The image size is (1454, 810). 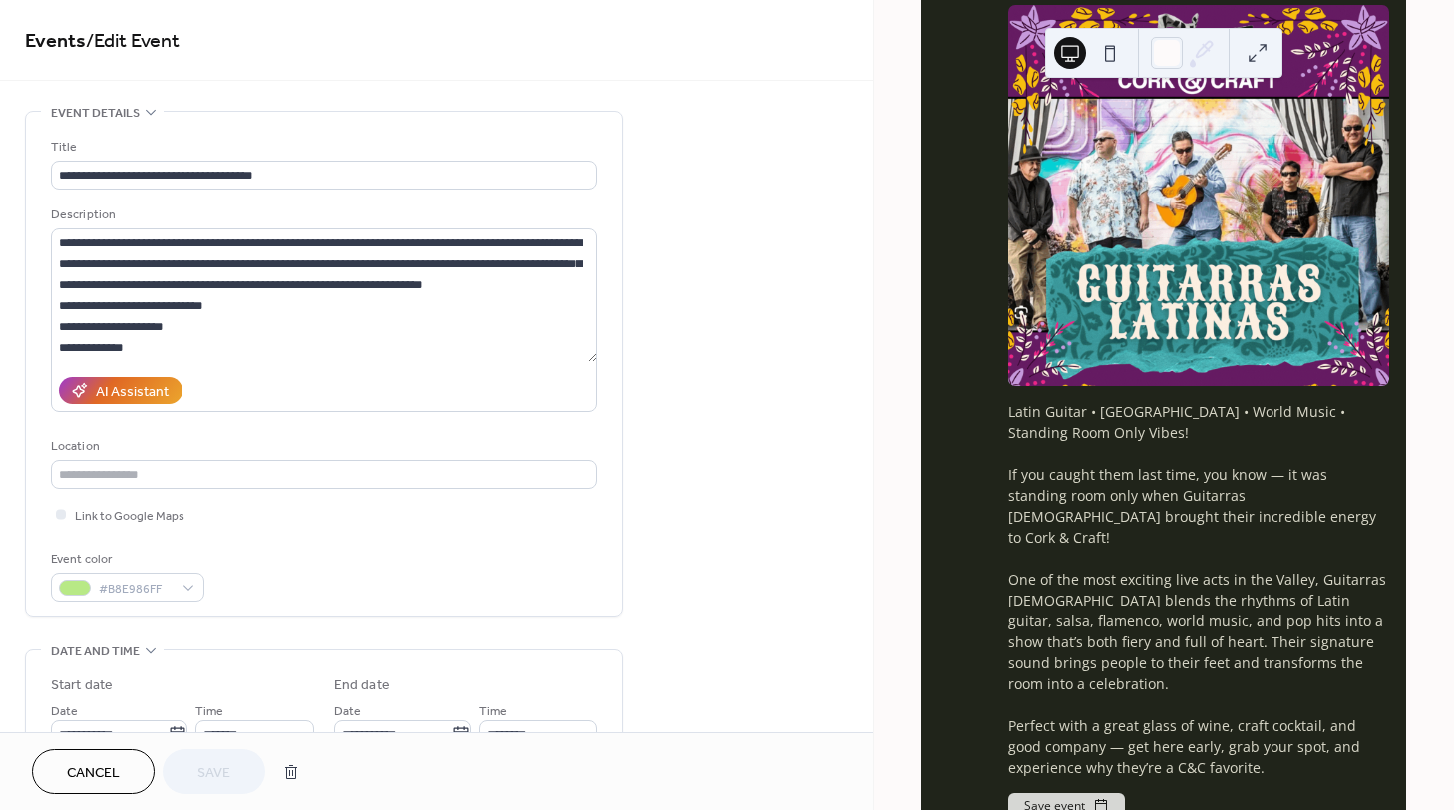 I want to click on a: Cancel, so click(x=93, y=771).